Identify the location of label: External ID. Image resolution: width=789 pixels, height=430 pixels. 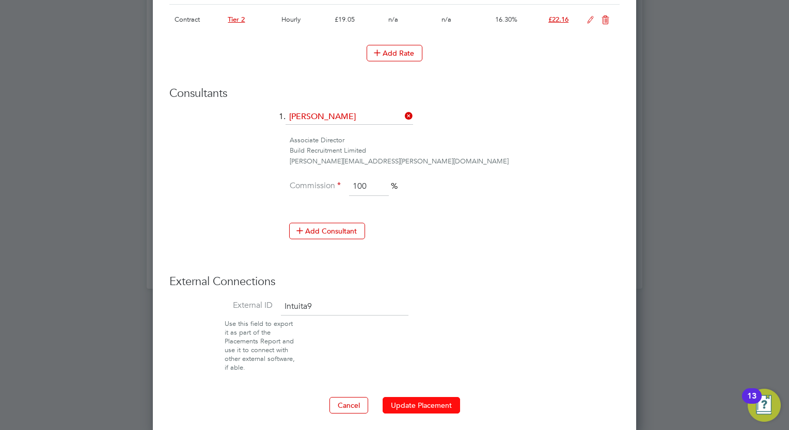
(221, 306).